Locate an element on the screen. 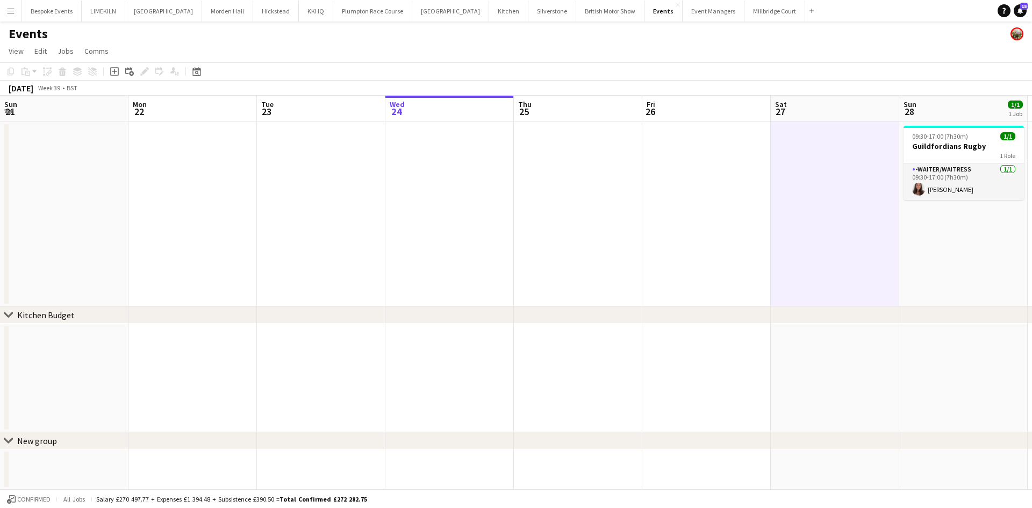 This screenshot has width=1032, height=508. span: All jobs is located at coordinates (74, 499).